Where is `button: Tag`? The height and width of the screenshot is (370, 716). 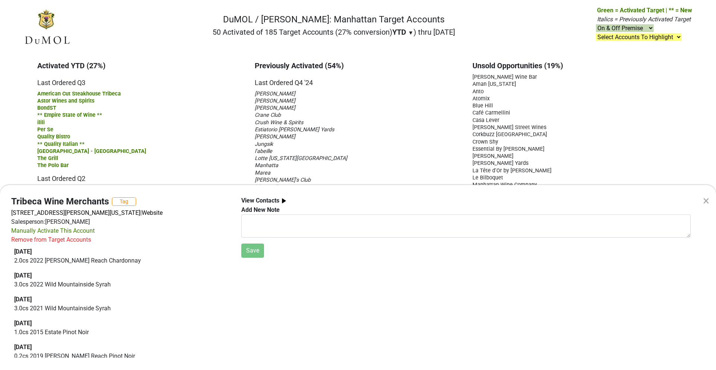
button: Tag is located at coordinates (124, 201).